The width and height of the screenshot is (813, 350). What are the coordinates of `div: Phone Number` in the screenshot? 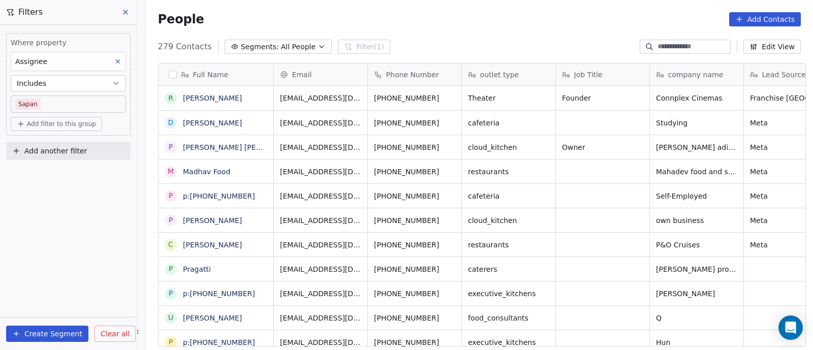 It's located at (415, 74).